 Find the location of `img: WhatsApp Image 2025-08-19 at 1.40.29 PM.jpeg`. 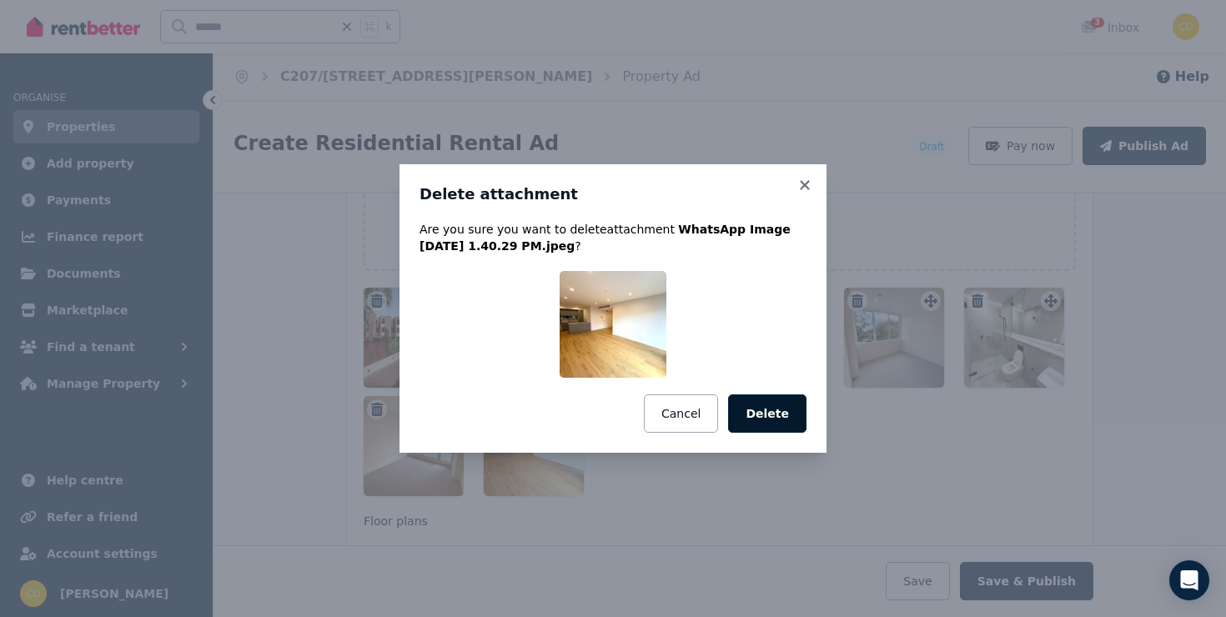

img: WhatsApp Image 2025-08-19 at 1.40.29 PM.jpeg is located at coordinates (613, 324).